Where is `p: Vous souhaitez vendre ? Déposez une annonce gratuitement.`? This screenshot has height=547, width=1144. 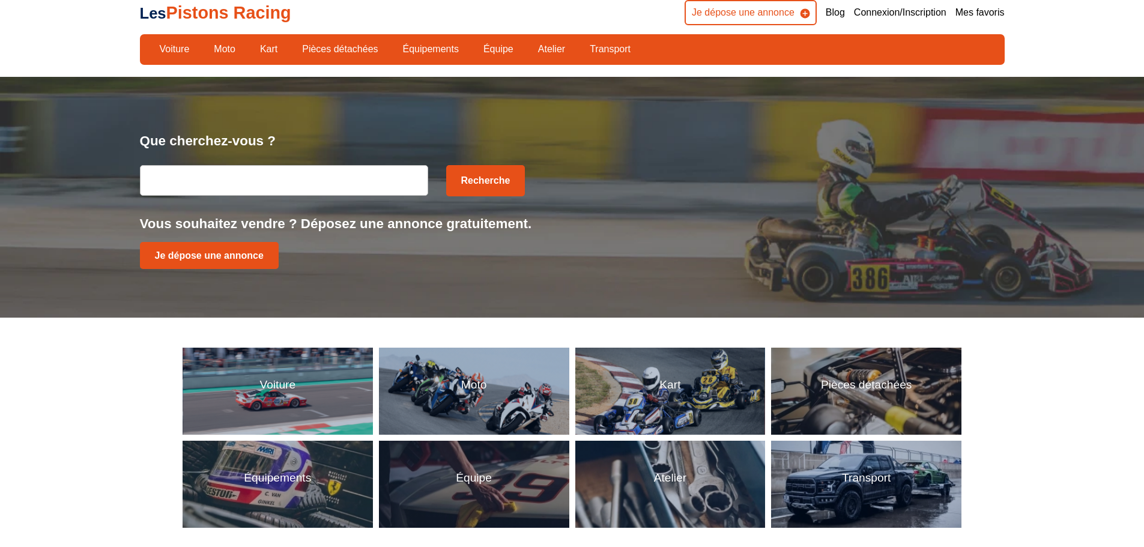 p: Vous souhaitez vendre ? Déposez une annonce gratuitement. is located at coordinates (572, 223).